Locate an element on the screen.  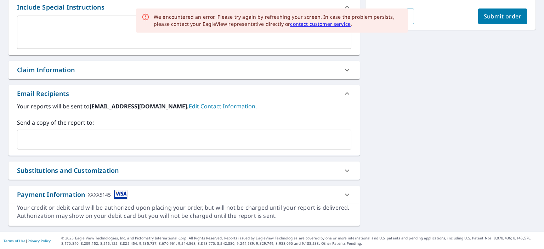
div: XXXX5145 is located at coordinates (99, 195).